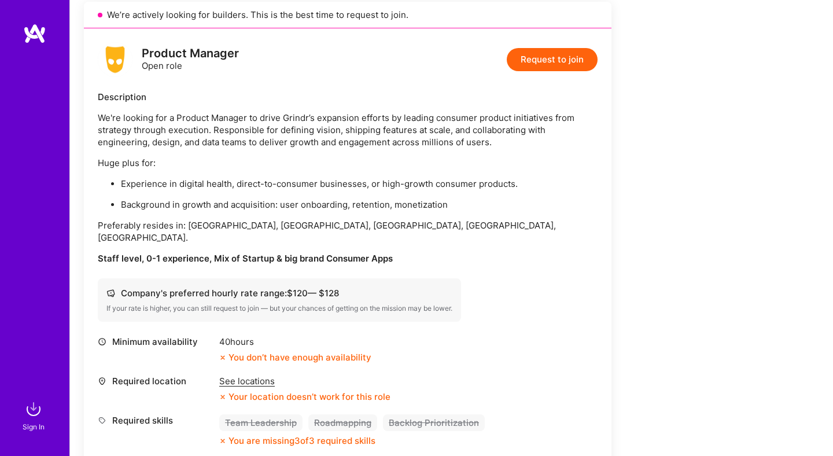 The height and width of the screenshot is (456, 833). I want to click on div: Open role, so click(190, 60).